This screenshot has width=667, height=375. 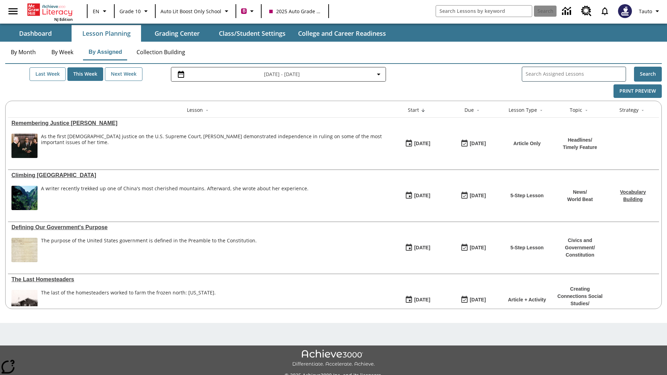 What do you see at coordinates (175, 198) in the screenshot?
I see `span: A writer recently trekked up one of China's most cherished mountains. Afterward, she wrote about ...` at bounding box center [175, 198].